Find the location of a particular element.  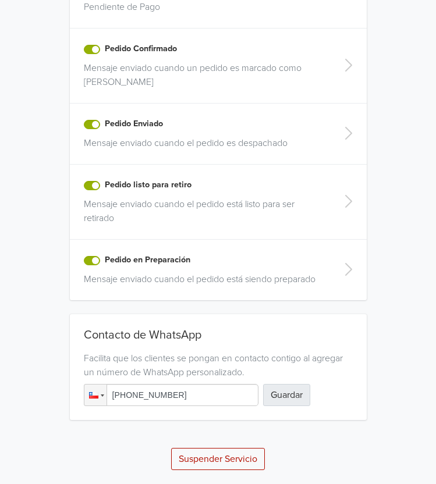

input: 1 (702) 123-4567 is located at coordinates (171, 395).